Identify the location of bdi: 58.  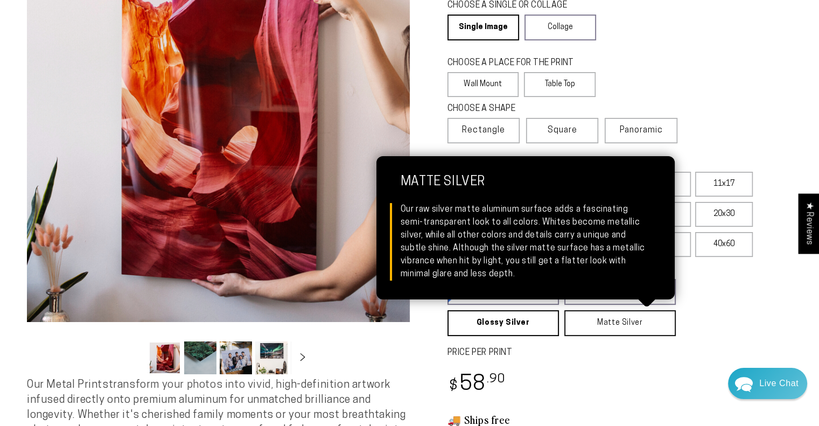
(477, 385).